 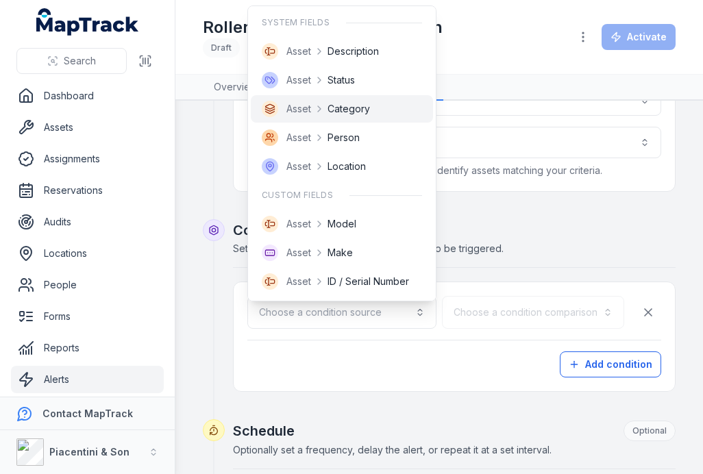 What do you see at coordinates (343, 138) in the screenshot?
I see `span: Person` at bounding box center [343, 138].